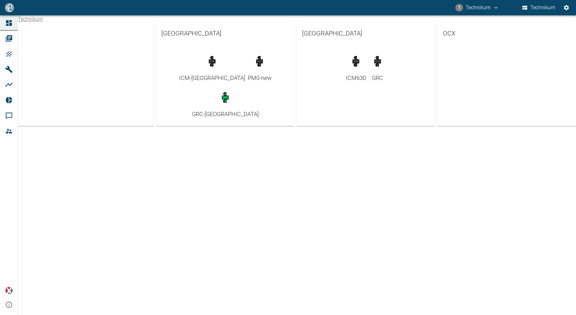  What do you see at coordinates (9, 291) in the screenshot?
I see `img: Xplore Logo` at bounding box center [9, 291].